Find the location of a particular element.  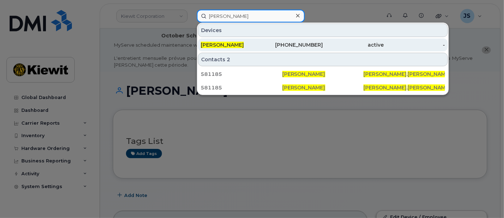

div: Devices is located at coordinates (323, 30).